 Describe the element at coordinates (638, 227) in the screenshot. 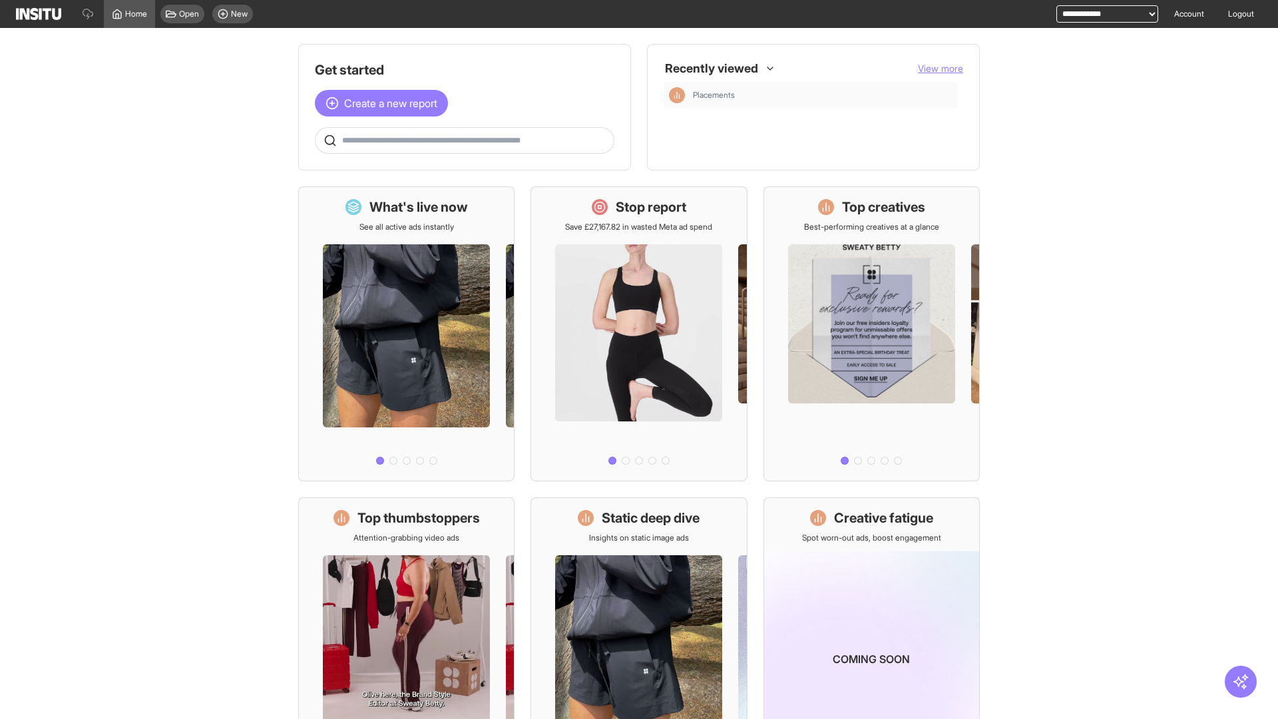

I see `p: Save £27,167.82 in wasted Meta ad spend` at that location.